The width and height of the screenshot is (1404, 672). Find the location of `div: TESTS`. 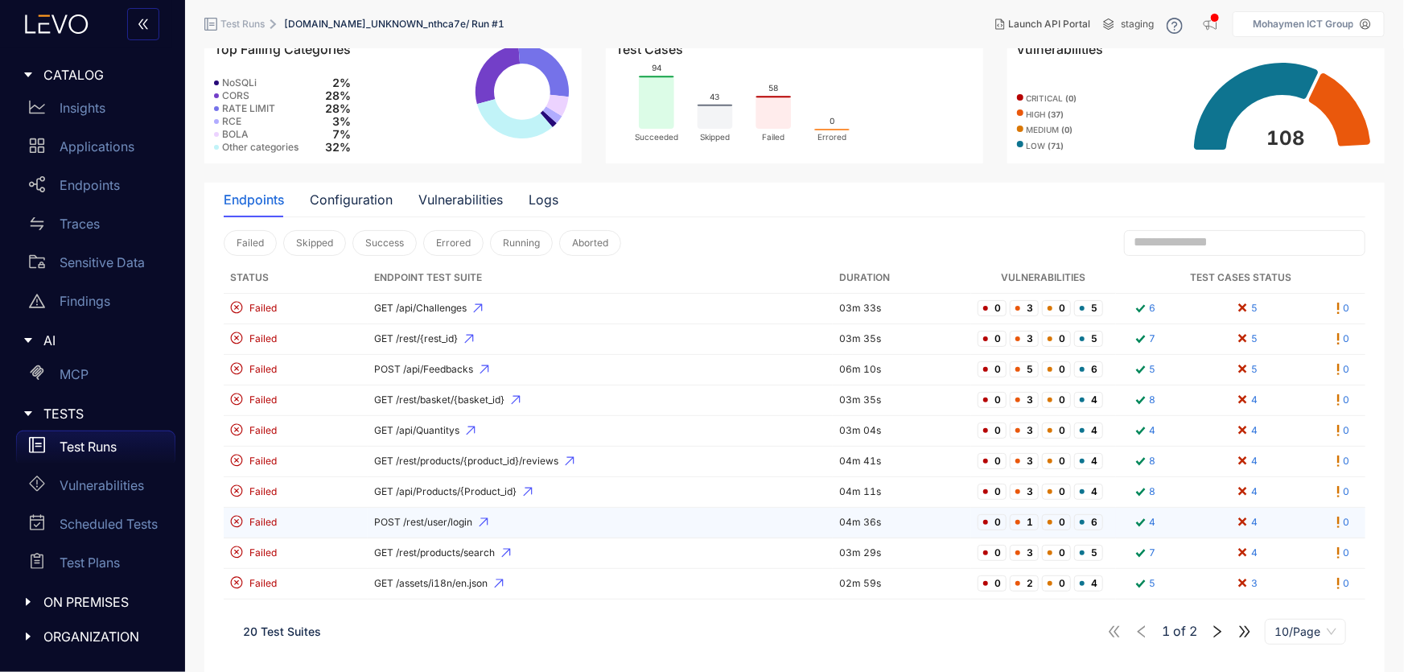

div: TESTS is located at coordinates (93, 414).